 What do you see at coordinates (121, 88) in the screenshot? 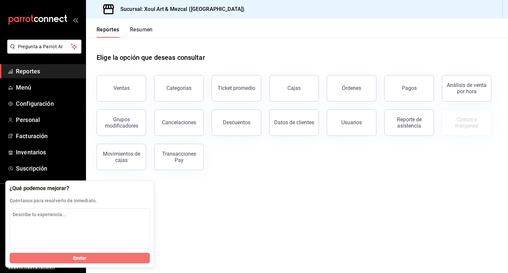
I see `div: Ventas` at bounding box center [121, 88].